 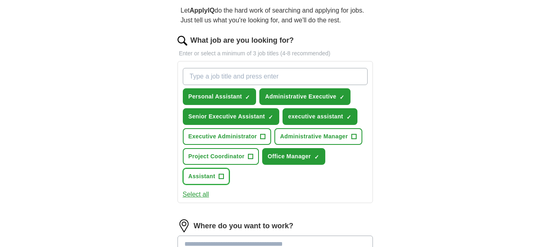 What do you see at coordinates (316, 116) in the screenshot?
I see `span: executive assistant` at bounding box center [316, 116].